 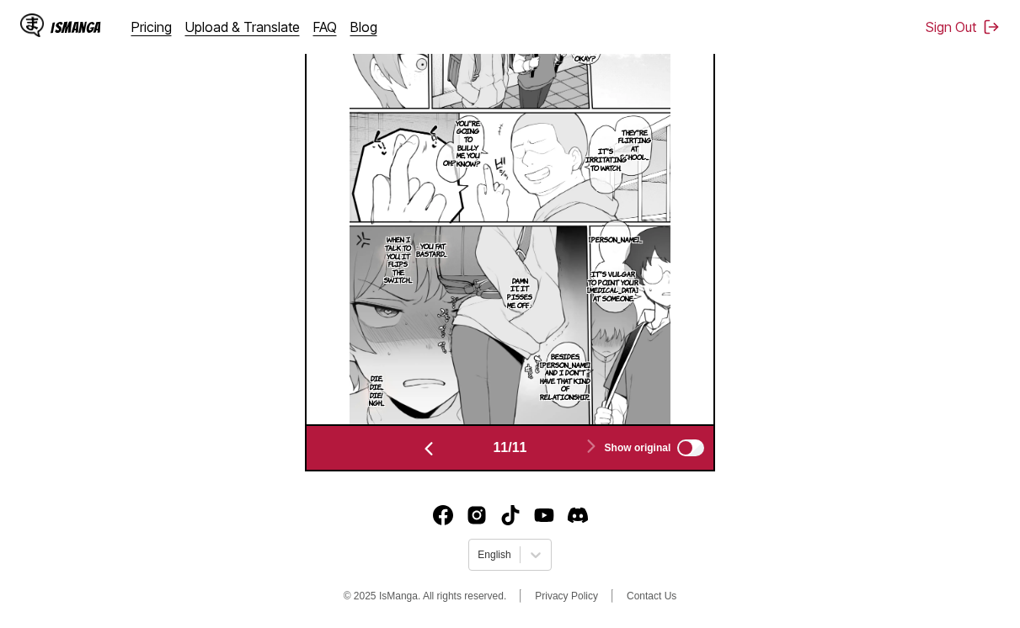 I want to click on img: IsManga TikTok, so click(x=510, y=515).